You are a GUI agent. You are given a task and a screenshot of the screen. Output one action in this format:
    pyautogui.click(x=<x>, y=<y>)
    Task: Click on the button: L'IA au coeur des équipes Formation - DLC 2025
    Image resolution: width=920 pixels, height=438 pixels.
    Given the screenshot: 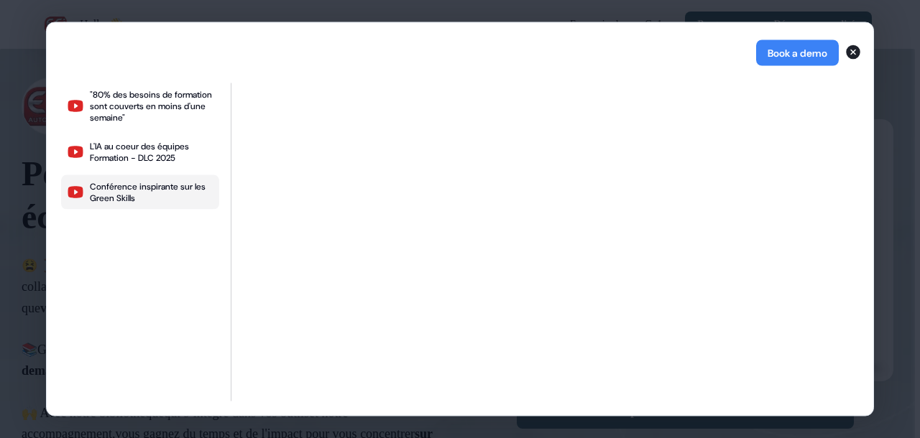 What is the action you would take?
    pyautogui.click(x=140, y=152)
    